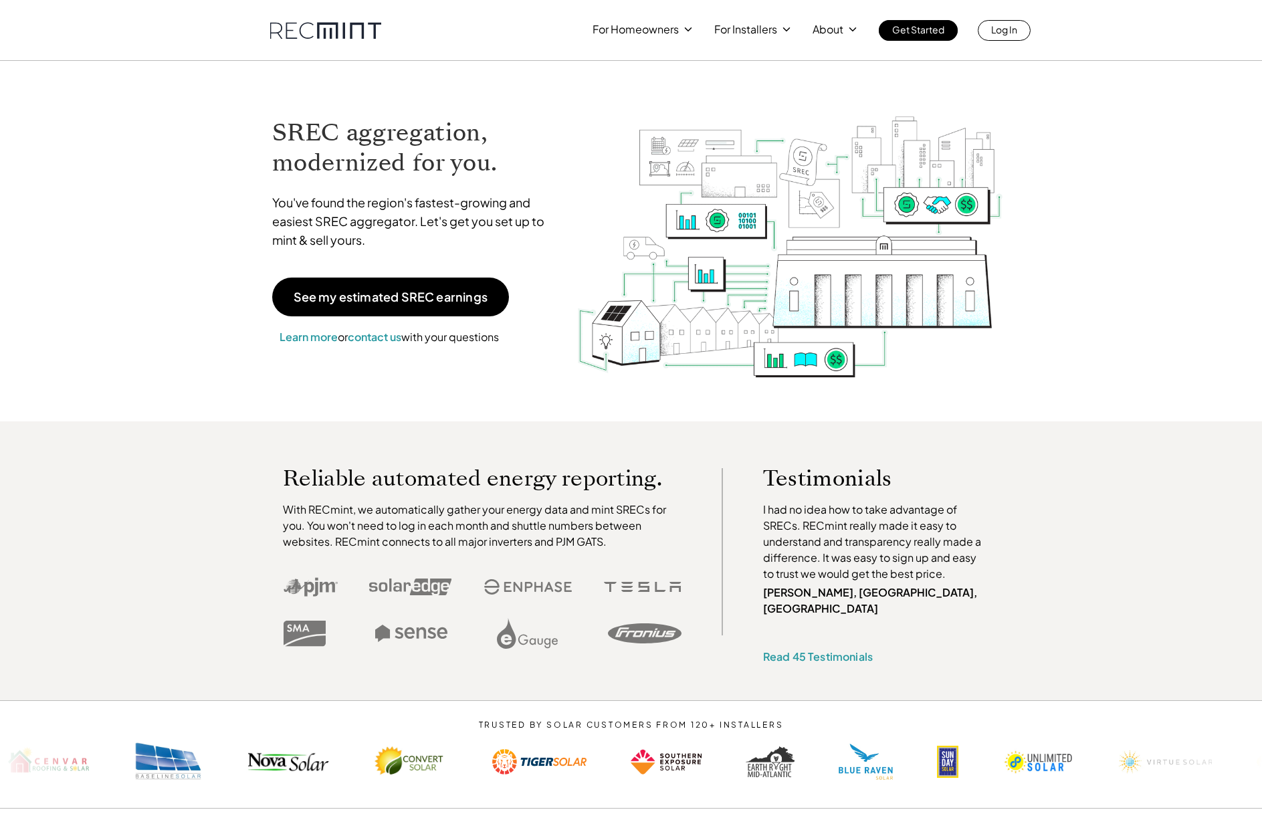 Image resolution: width=1262 pixels, height=830 pixels. Describe the element at coordinates (918, 29) in the screenshot. I see `p: Get Started` at that location.